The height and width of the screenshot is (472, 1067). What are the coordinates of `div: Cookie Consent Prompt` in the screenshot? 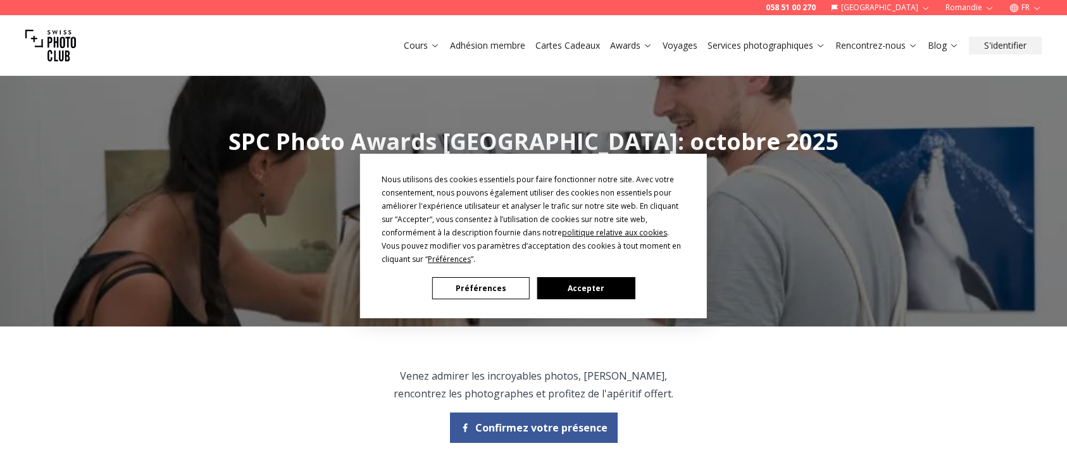 It's located at (534, 236).